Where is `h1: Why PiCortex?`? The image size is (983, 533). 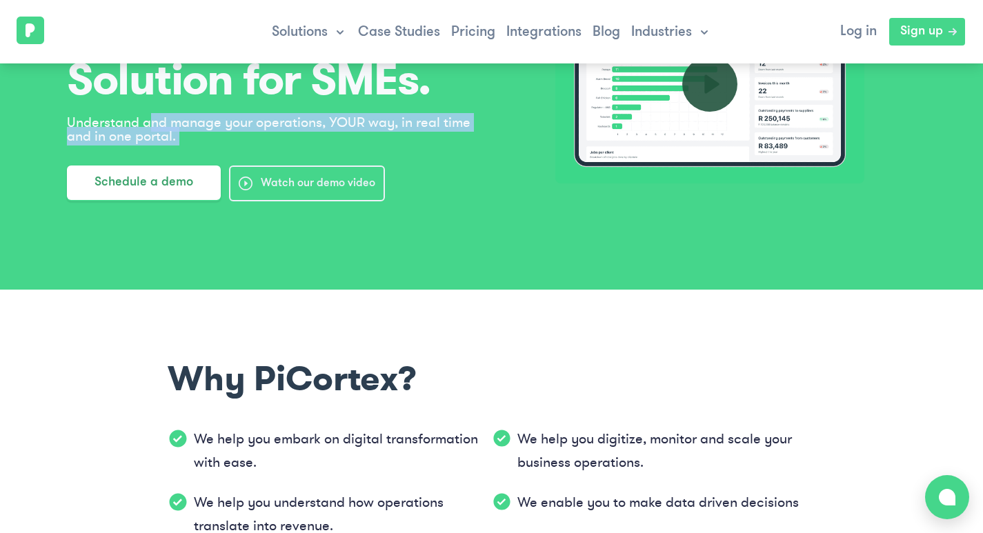
h1: Why PiCortex? is located at coordinates (491, 379).